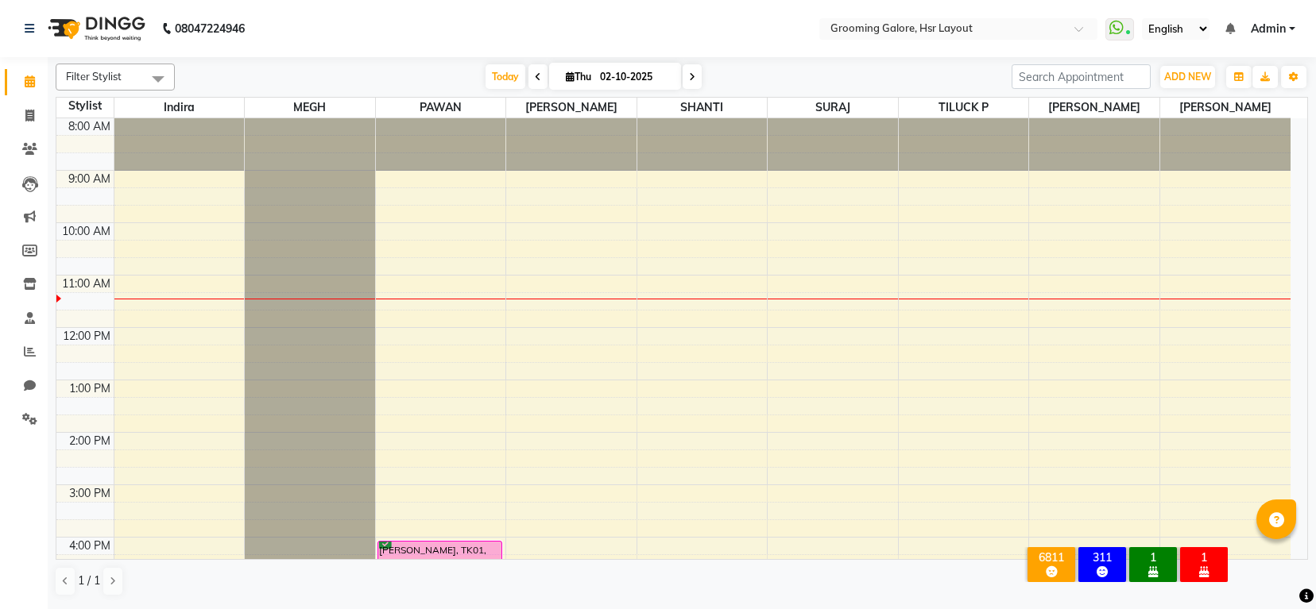 The height and width of the screenshot is (609, 1316). I want to click on span: Thu, so click(578, 76).